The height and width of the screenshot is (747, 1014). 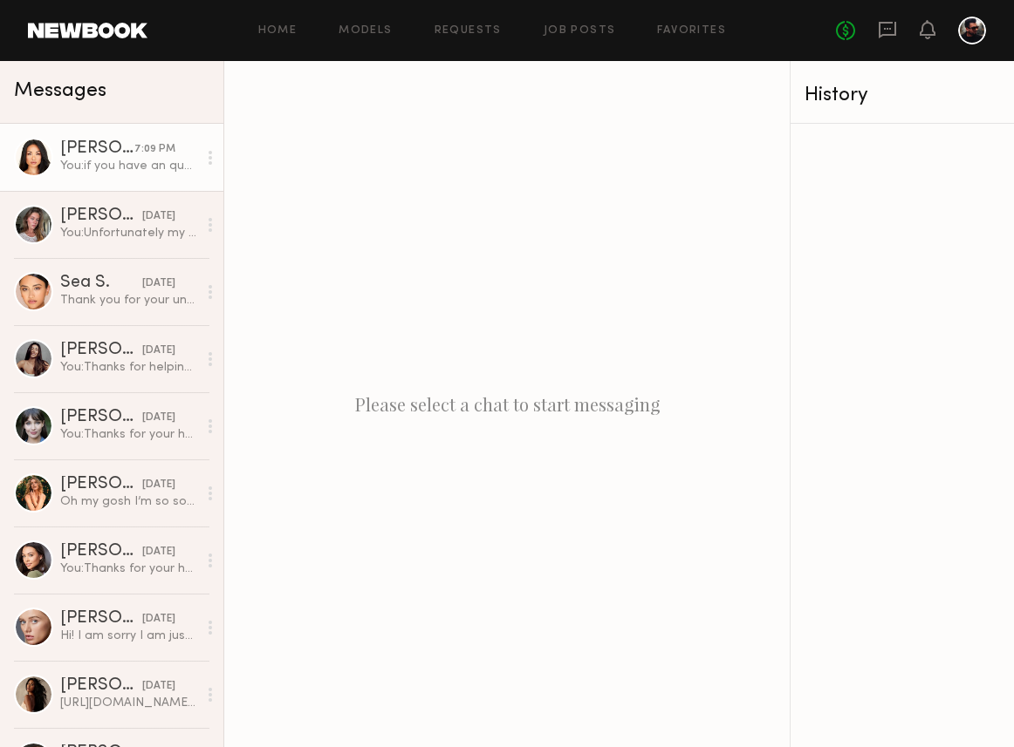 I want to click on div: You: if you have an questions feel free to reach me!, so click(x=128, y=166).